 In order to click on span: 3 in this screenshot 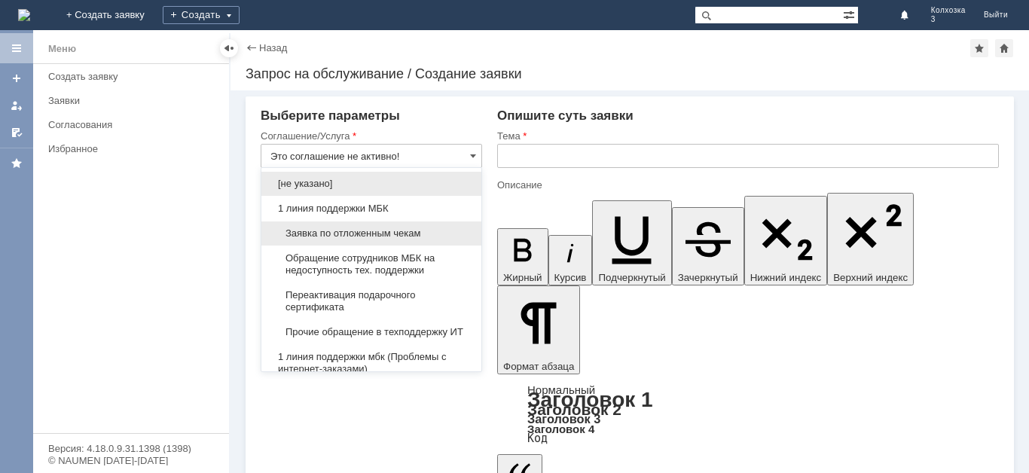, I will do `click(949, 20)`.